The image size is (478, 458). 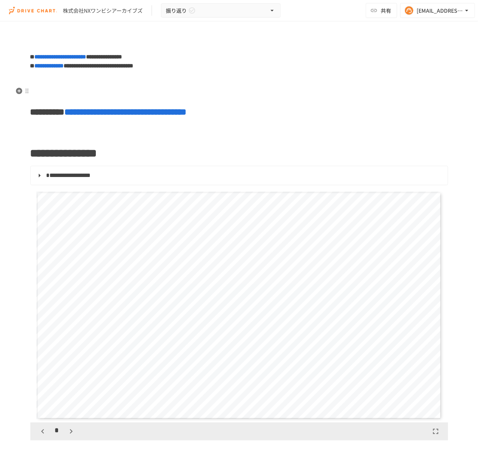 What do you see at coordinates (386, 10) in the screenshot?
I see `span: 共有` at bounding box center [386, 10].